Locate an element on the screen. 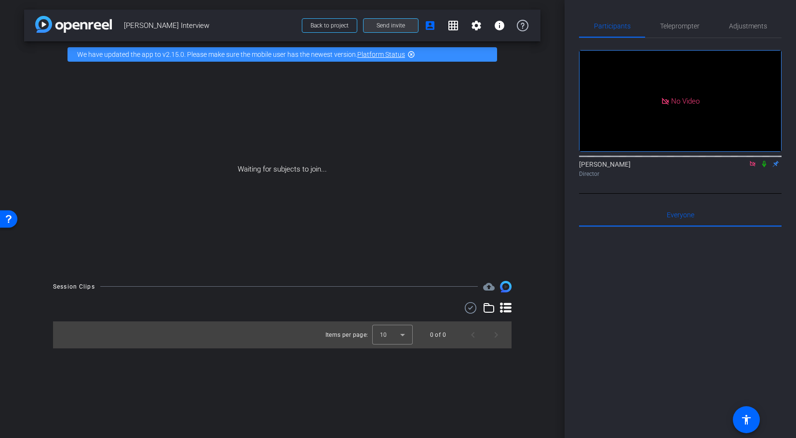 This screenshot has width=796, height=438. mat-icon: cloud_upload is located at coordinates (489, 287).